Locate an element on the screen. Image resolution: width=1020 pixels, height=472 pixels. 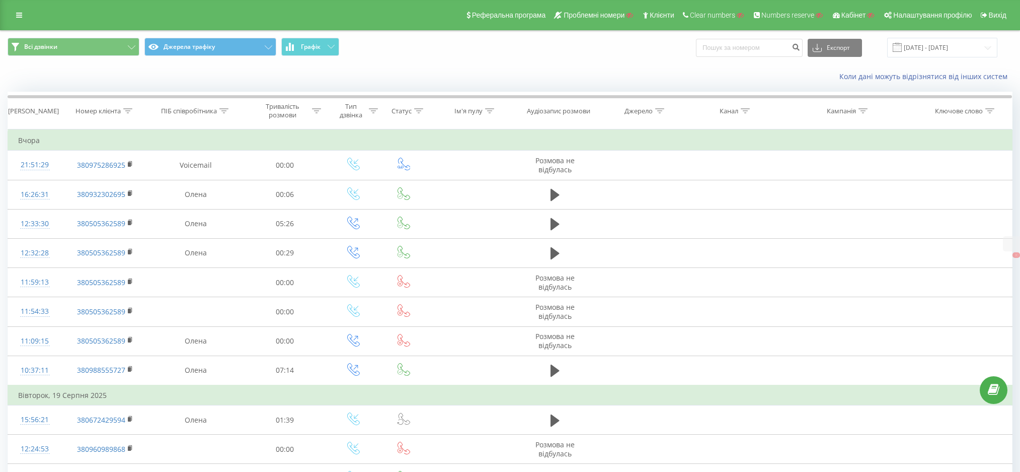
input: Пошук за номером is located at coordinates (750, 48).